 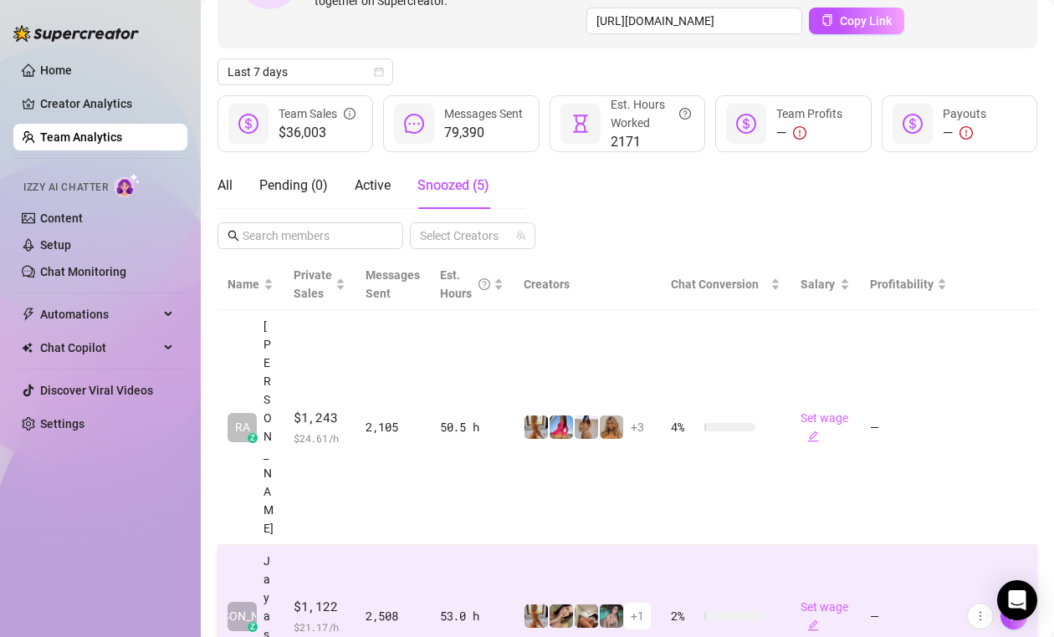 What do you see at coordinates (319, 418) in the screenshot?
I see `span: $1,243` at bounding box center [319, 418].